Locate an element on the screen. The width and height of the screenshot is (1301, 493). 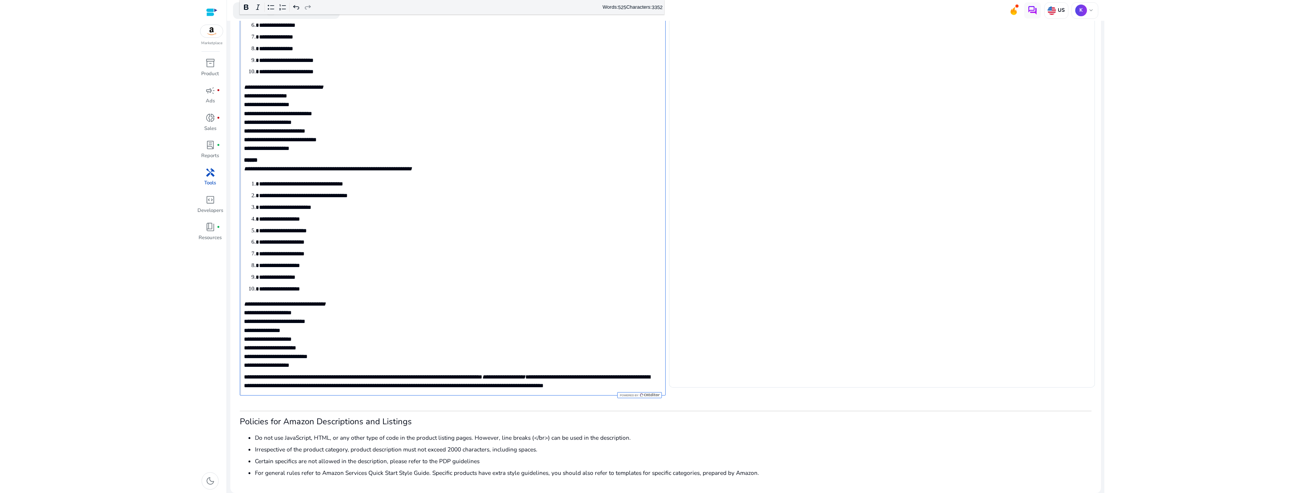
a: handymanTools is located at coordinates (210, 180).